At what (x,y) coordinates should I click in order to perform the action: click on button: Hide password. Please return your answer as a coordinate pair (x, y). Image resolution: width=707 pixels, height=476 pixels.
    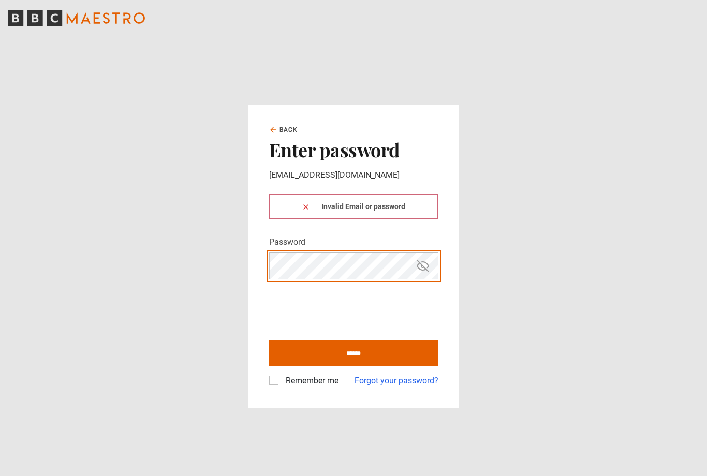
    Looking at the image, I should click on (423, 266).